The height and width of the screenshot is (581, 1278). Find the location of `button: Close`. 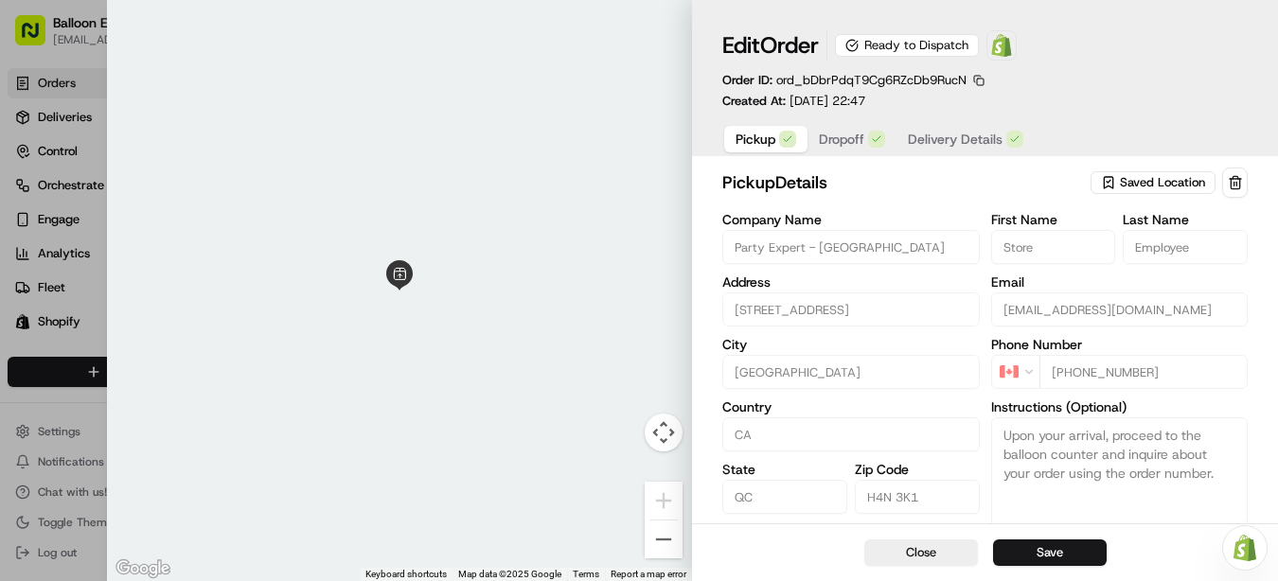

button: Close is located at coordinates (921, 553).